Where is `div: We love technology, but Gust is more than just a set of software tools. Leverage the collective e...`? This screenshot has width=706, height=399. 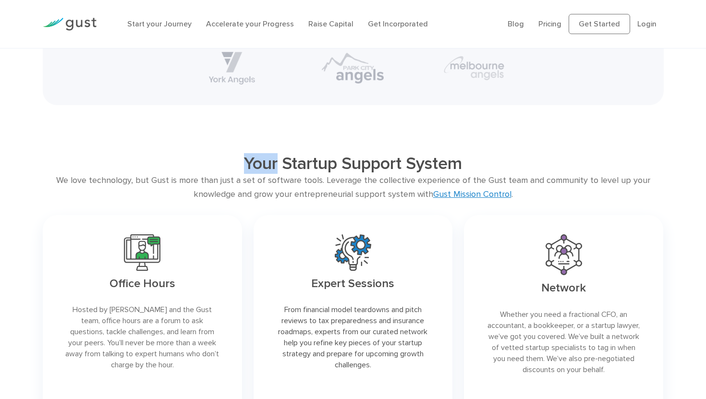 div: We love technology, but Gust is more than just a set of software tools. Leverage the collective e... is located at coordinates (353, 188).